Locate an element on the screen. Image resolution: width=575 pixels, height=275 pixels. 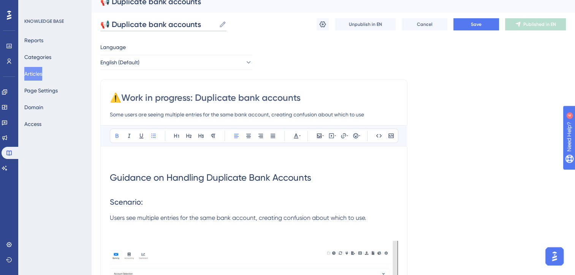
button: Articles is located at coordinates (33, 74).